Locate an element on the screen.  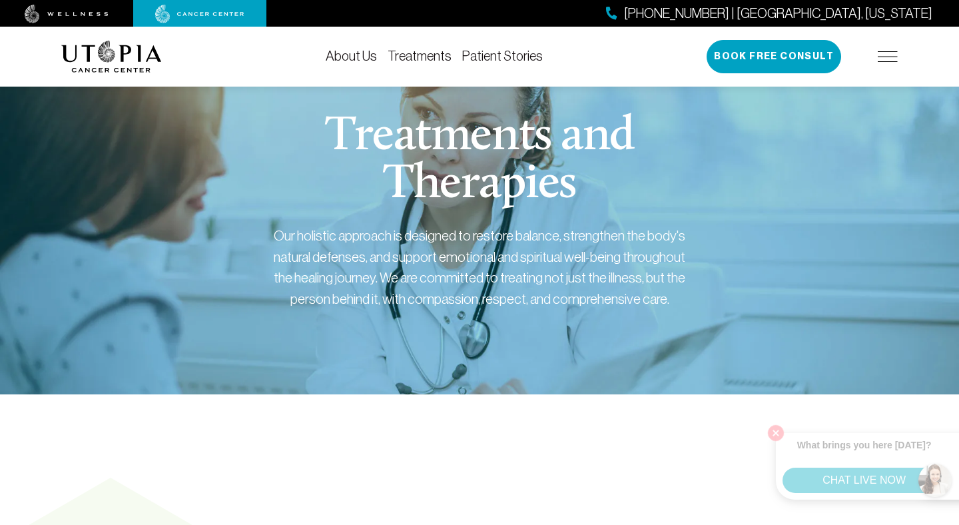
img: icon-hamburger is located at coordinates (888, 57).